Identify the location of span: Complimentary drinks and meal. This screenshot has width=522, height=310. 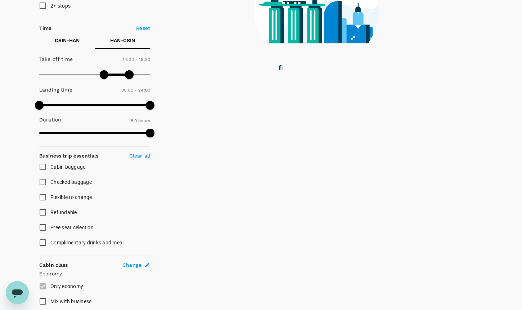
(87, 242).